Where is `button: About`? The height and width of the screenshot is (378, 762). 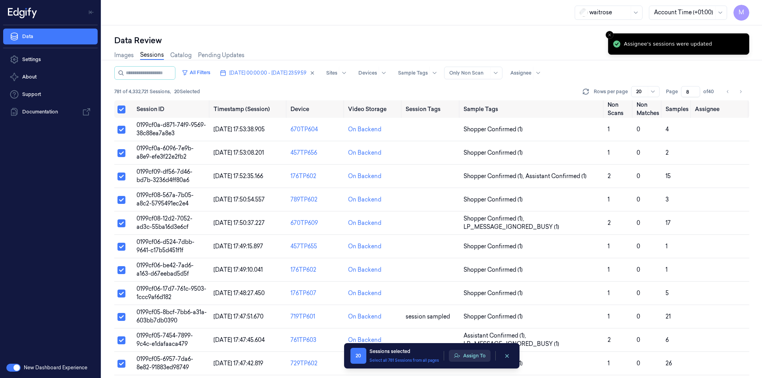
button: About is located at coordinates (50, 77).